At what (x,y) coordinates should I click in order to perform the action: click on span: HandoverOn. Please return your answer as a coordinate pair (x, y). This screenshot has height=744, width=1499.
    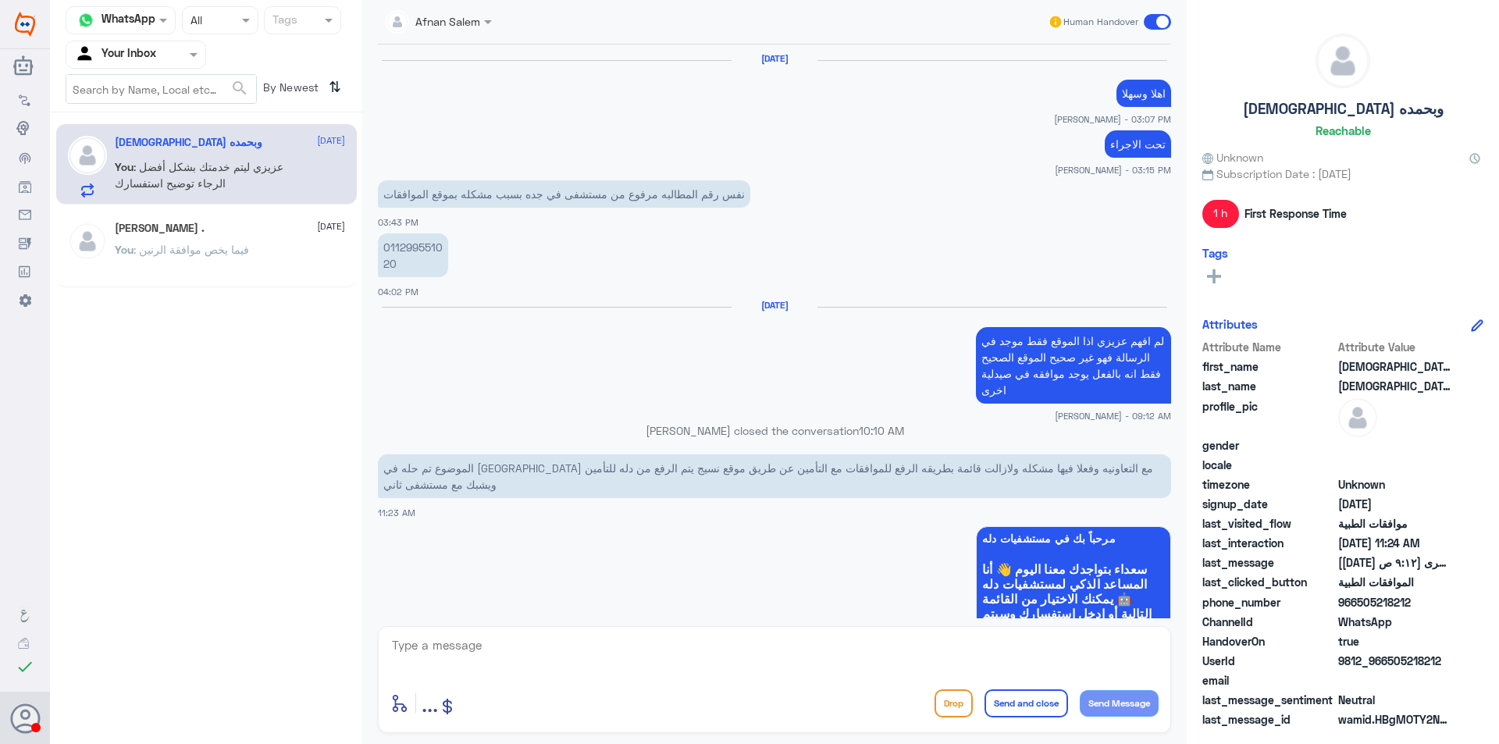
    Looking at the image, I should click on (1269, 641).